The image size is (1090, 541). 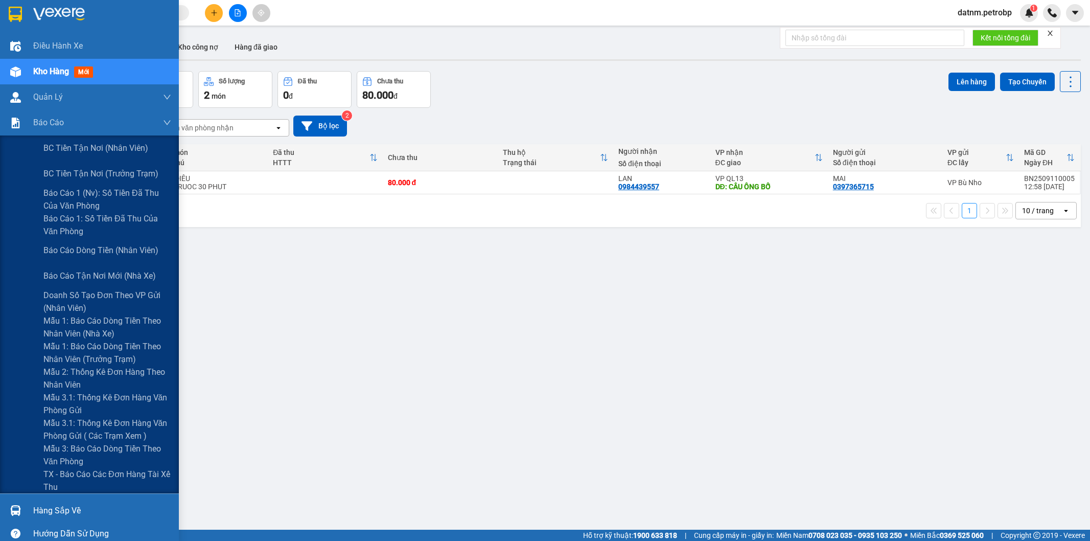 What do you see at coordinates (551, 152) in the screenshot?
I see `div: Thu hộ` at bounding box center [551, 152].